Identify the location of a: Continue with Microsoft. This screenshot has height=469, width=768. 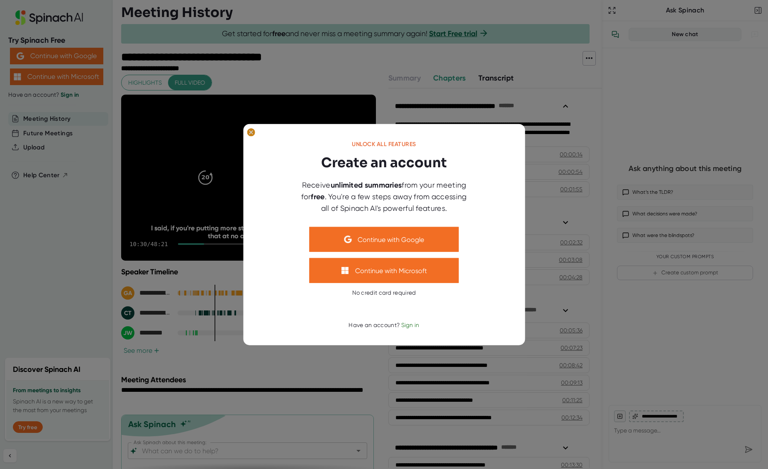
(384, 270).